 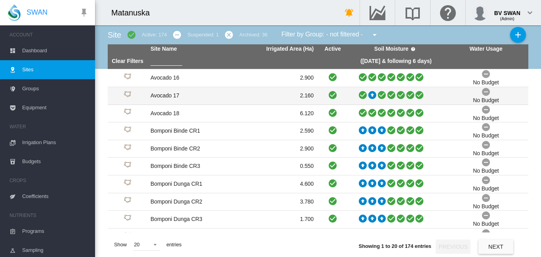 What do you see at coordinates (507, 19) in the screenshot?
I see `span: (Admin)` at bounding box center [507, 19].